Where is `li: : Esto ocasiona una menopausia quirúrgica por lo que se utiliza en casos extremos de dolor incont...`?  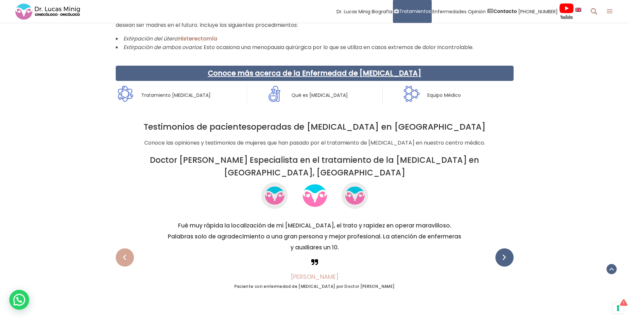 li: : Esto ocasiona una menopausia quirúrgica por lo que se utiliza en casos extremos de dolor incont... is located at coordinates (315, 47).